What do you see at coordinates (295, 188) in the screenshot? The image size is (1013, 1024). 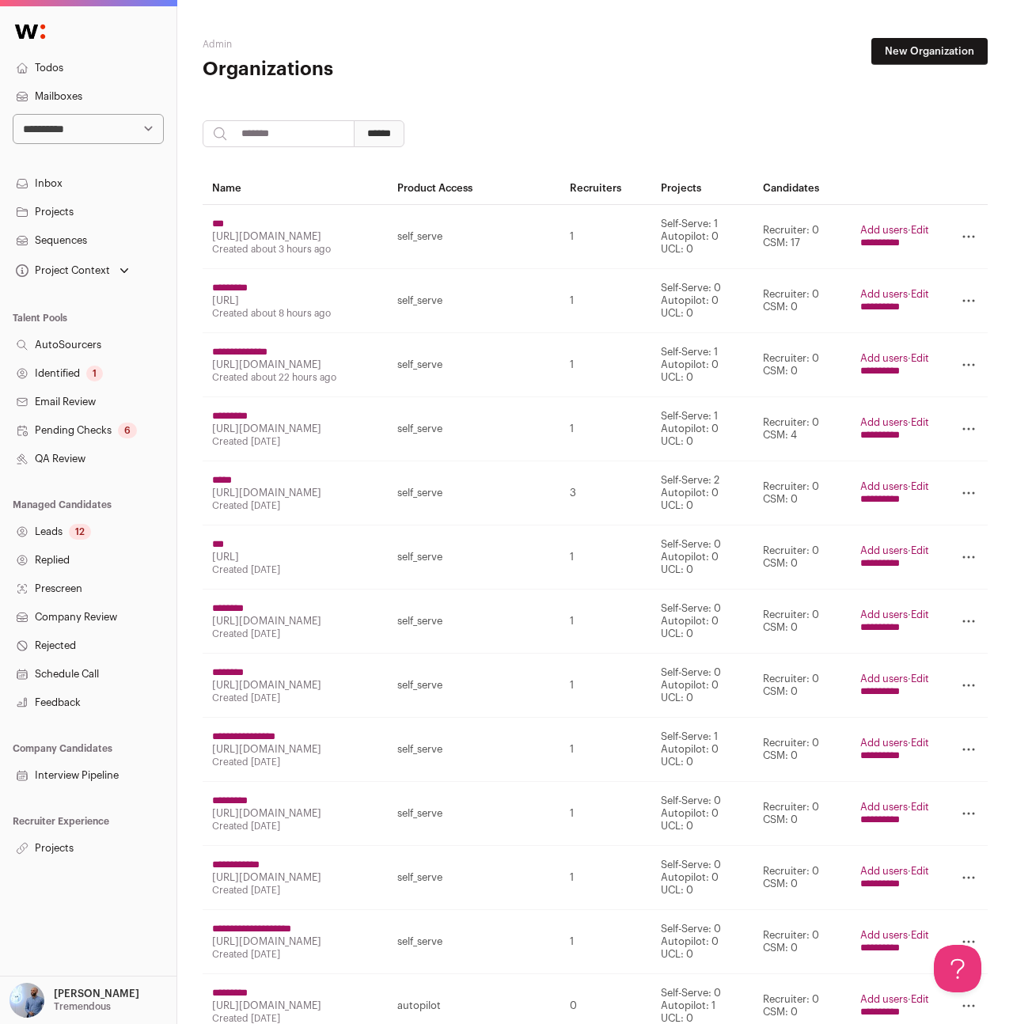 I see `th: Name` at bounding box center [295, 188].